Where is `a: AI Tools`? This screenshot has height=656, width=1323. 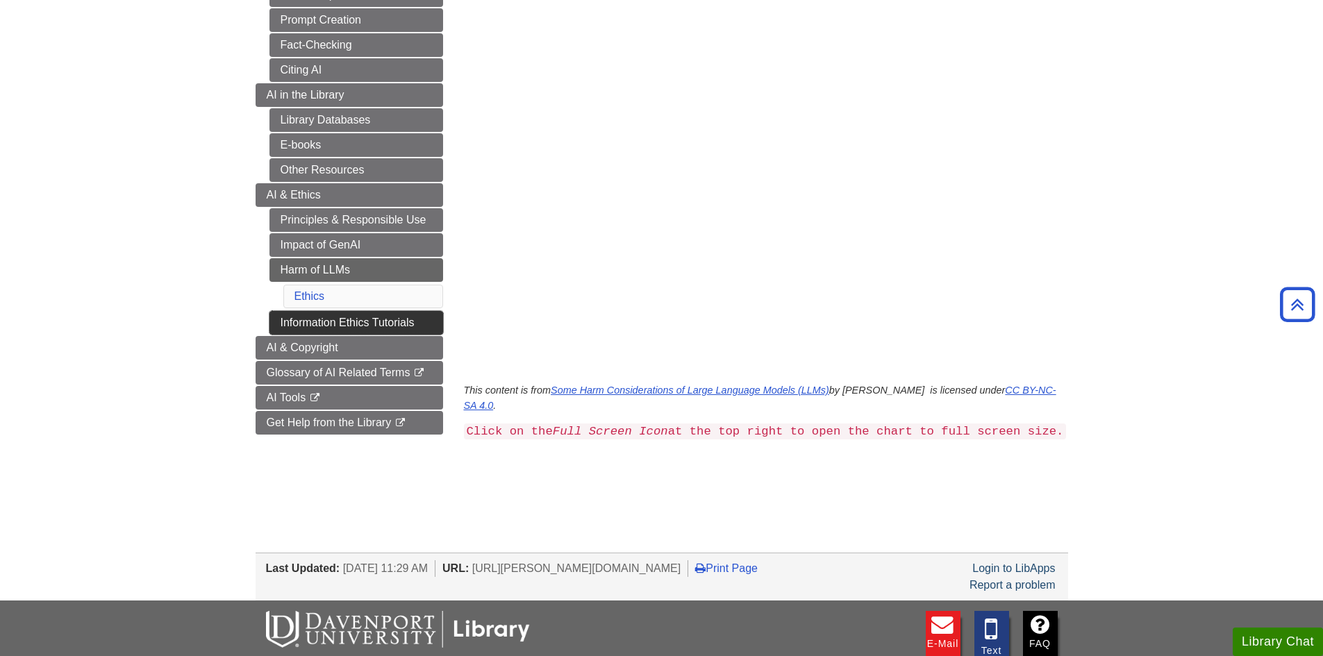
a: AI Tools is located at coordinates (349, 398).